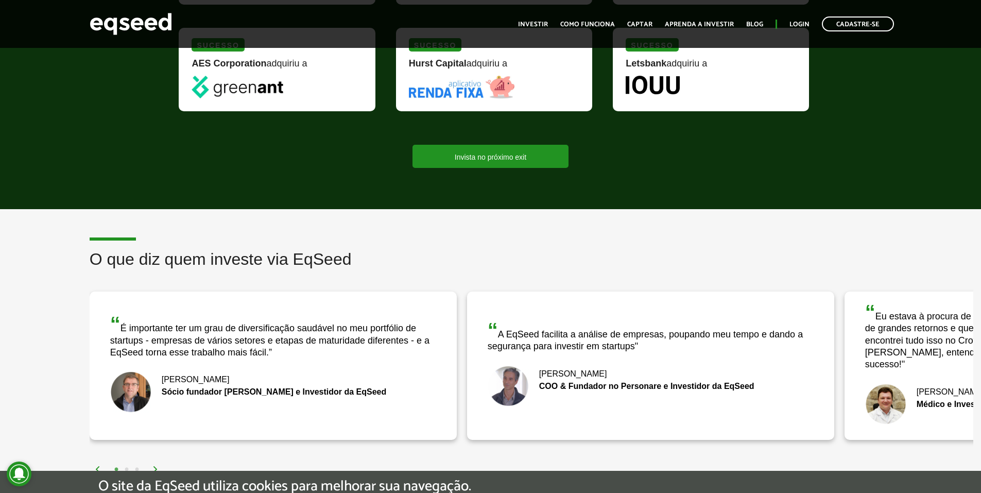 The height and width of the screenshot is (493, 981). I want to click on a: Cadastre-se, so click(858, 24).